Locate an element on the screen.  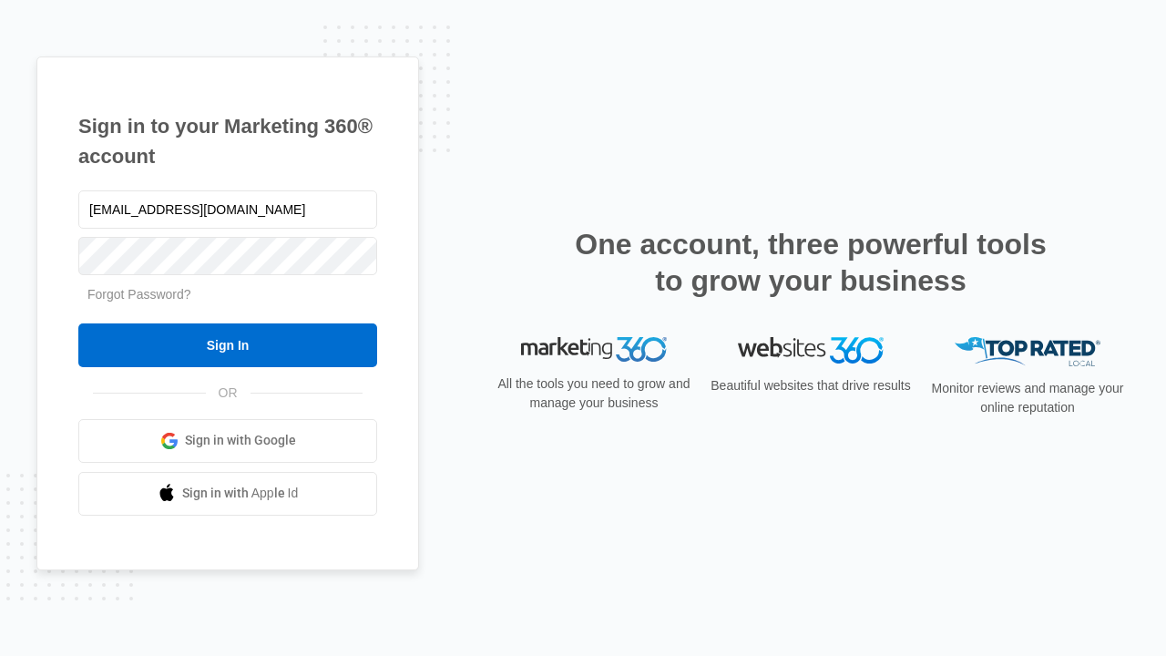
a: Sign in with Google is located at coordinates (228, 441).